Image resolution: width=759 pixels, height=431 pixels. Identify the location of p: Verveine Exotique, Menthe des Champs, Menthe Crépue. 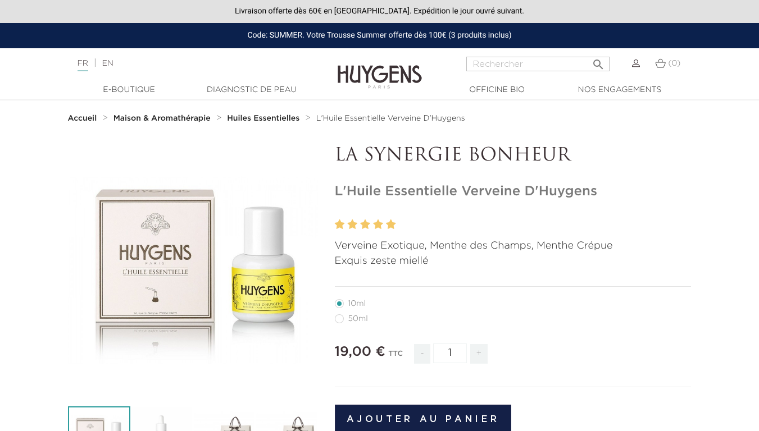
(513, 246).